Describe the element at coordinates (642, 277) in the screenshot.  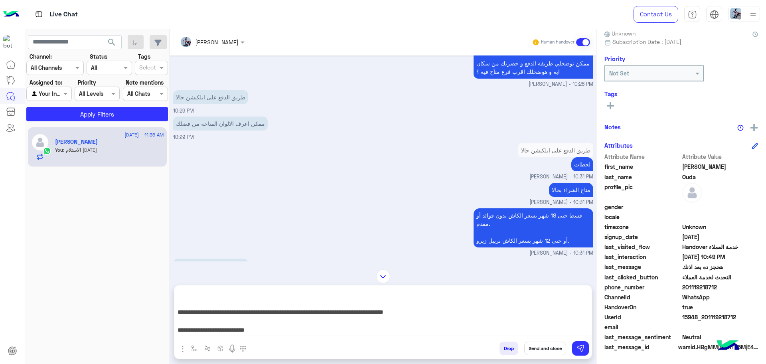
I see `span: last_clicked_button` at that location.